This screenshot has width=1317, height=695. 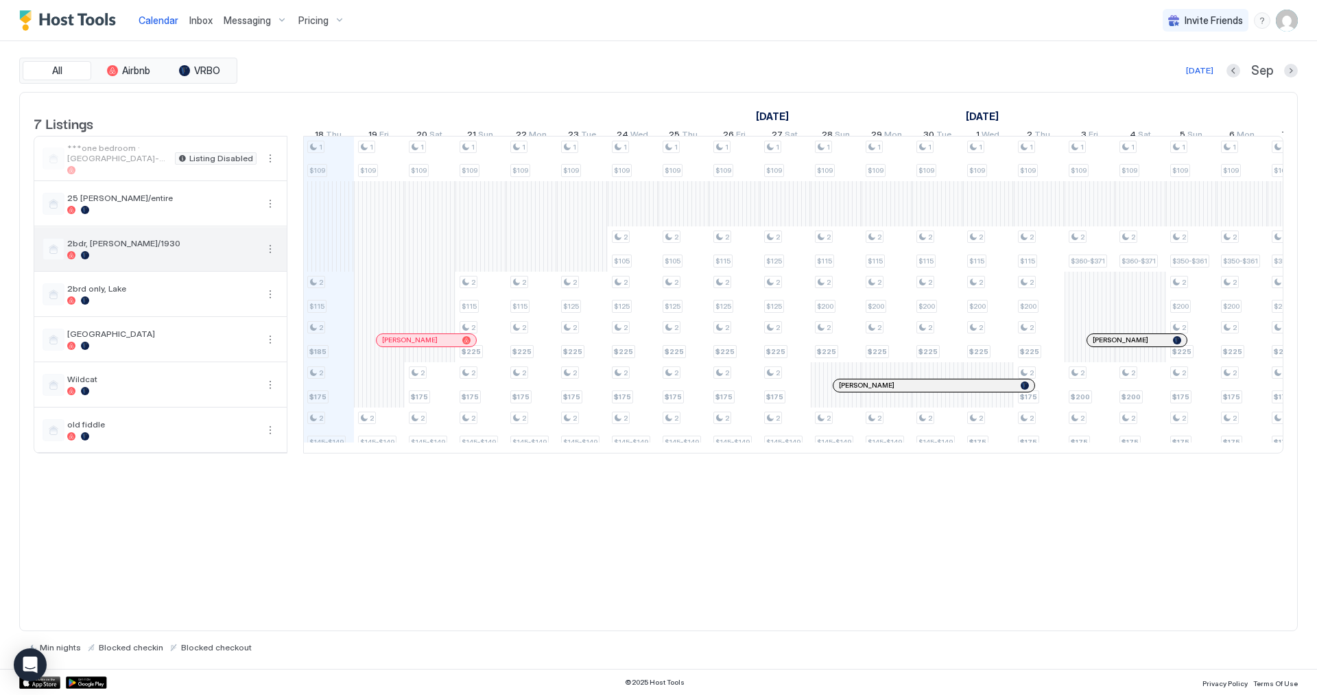 What do you see at coordinates (777, 136) in the screenshot?
I see `span: 27` at bounding box center [777, 136].